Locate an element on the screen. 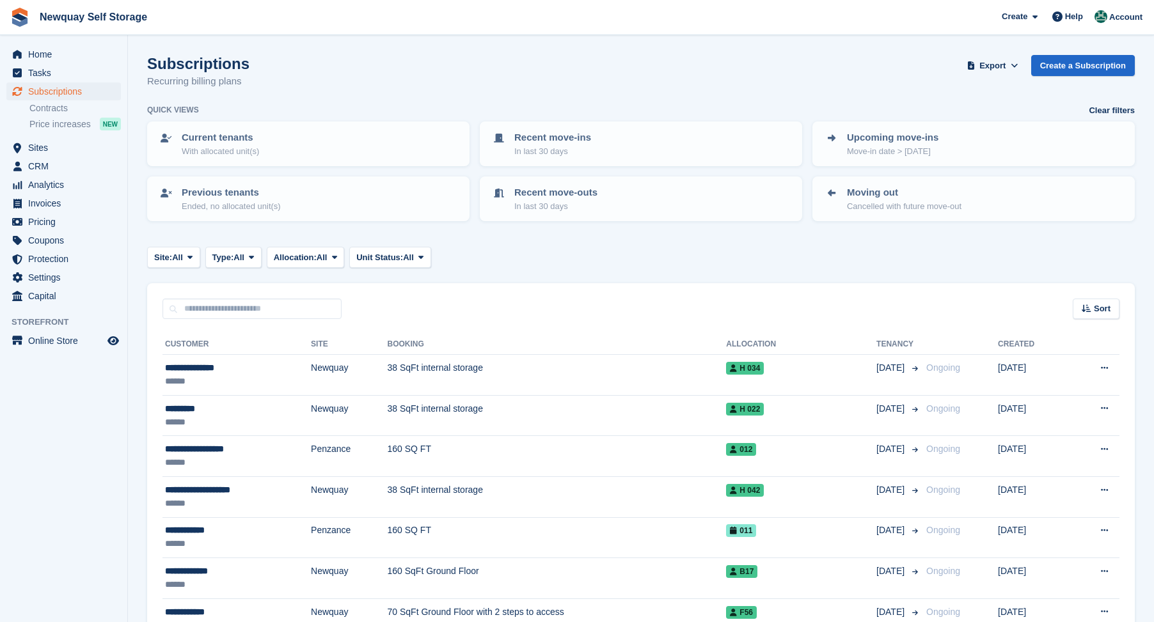  a: Price increases NEW is located at coordinates (75, 124).